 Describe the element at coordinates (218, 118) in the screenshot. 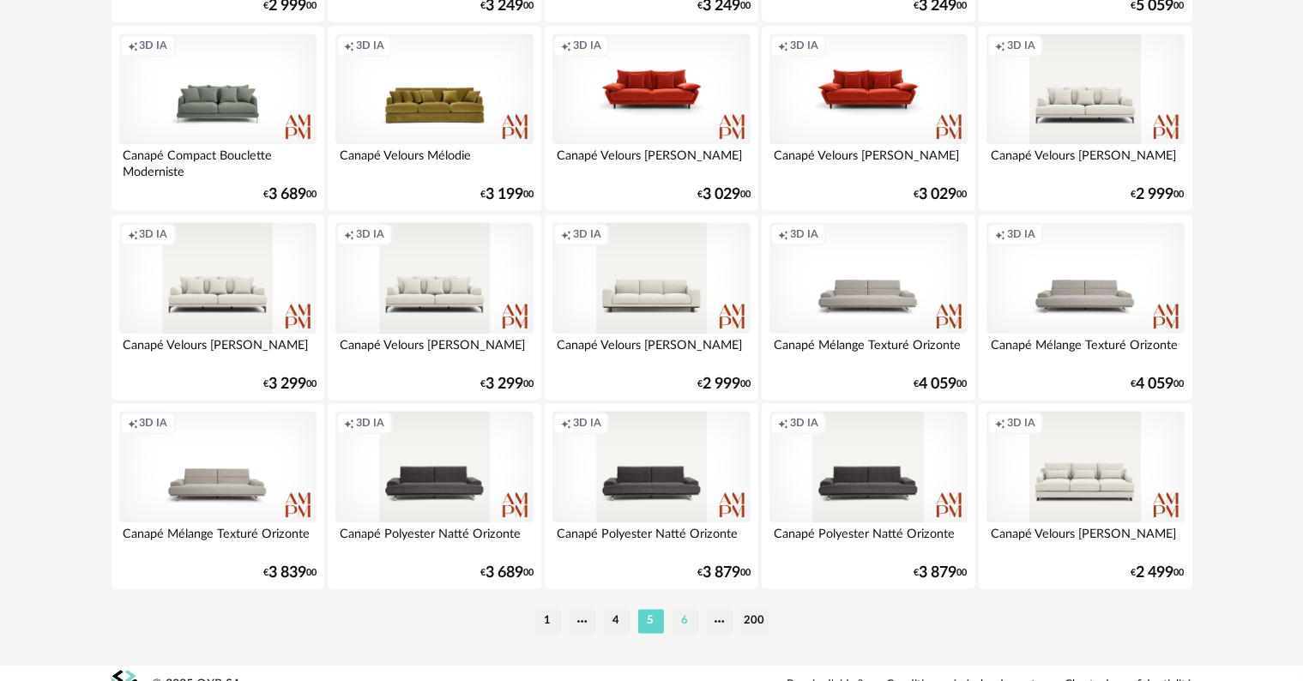

I see `a: Creation icon 3D IA Canapé Compact Bouclette Moderniste €3 68900` at that location.